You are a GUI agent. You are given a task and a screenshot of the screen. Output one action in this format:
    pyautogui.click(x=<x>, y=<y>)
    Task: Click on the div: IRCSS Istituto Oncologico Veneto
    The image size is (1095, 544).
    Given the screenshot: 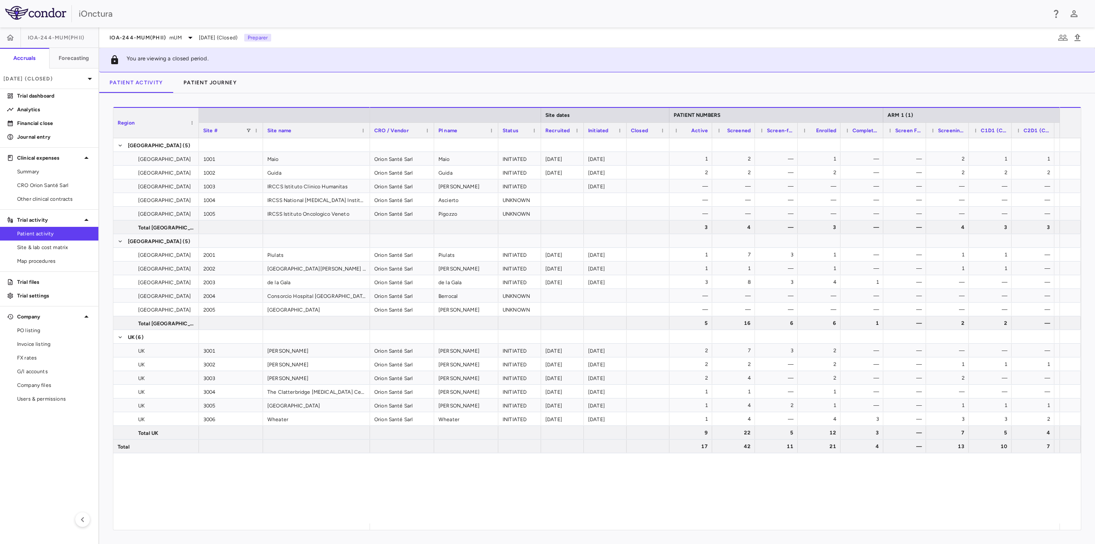 What is the action you would take?
    pyautogui.click(x=317, y=213)
    